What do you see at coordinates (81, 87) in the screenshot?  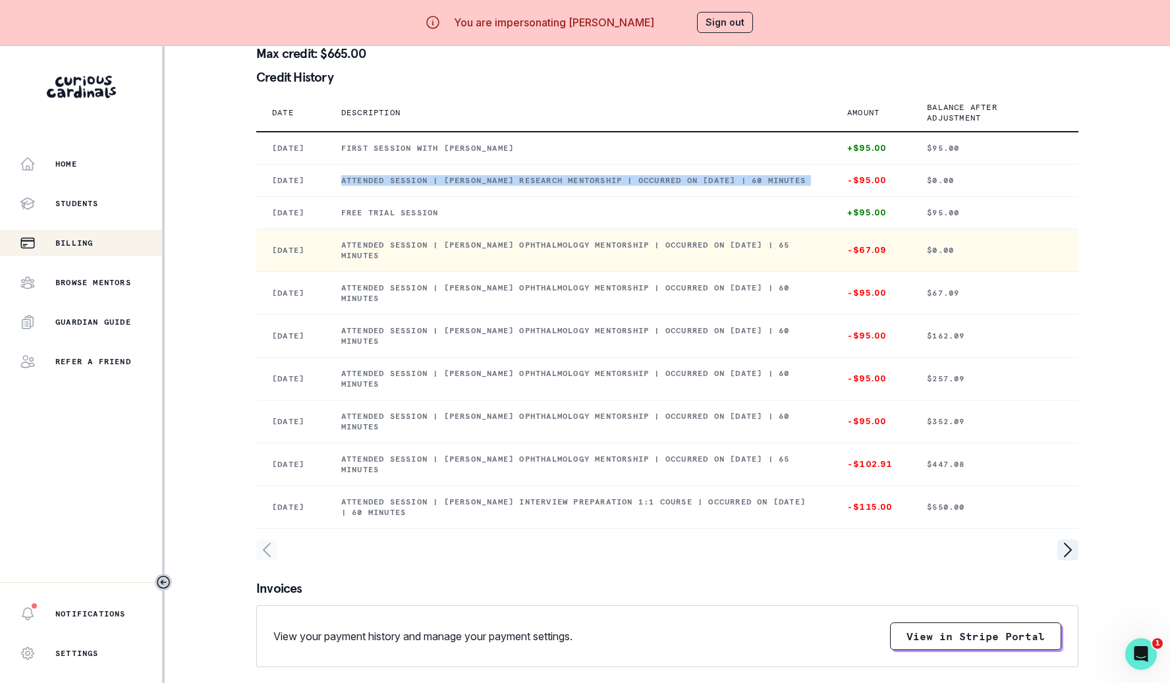 I see `img: Curious Cardinals Logo` at bounding box center [81, 87].